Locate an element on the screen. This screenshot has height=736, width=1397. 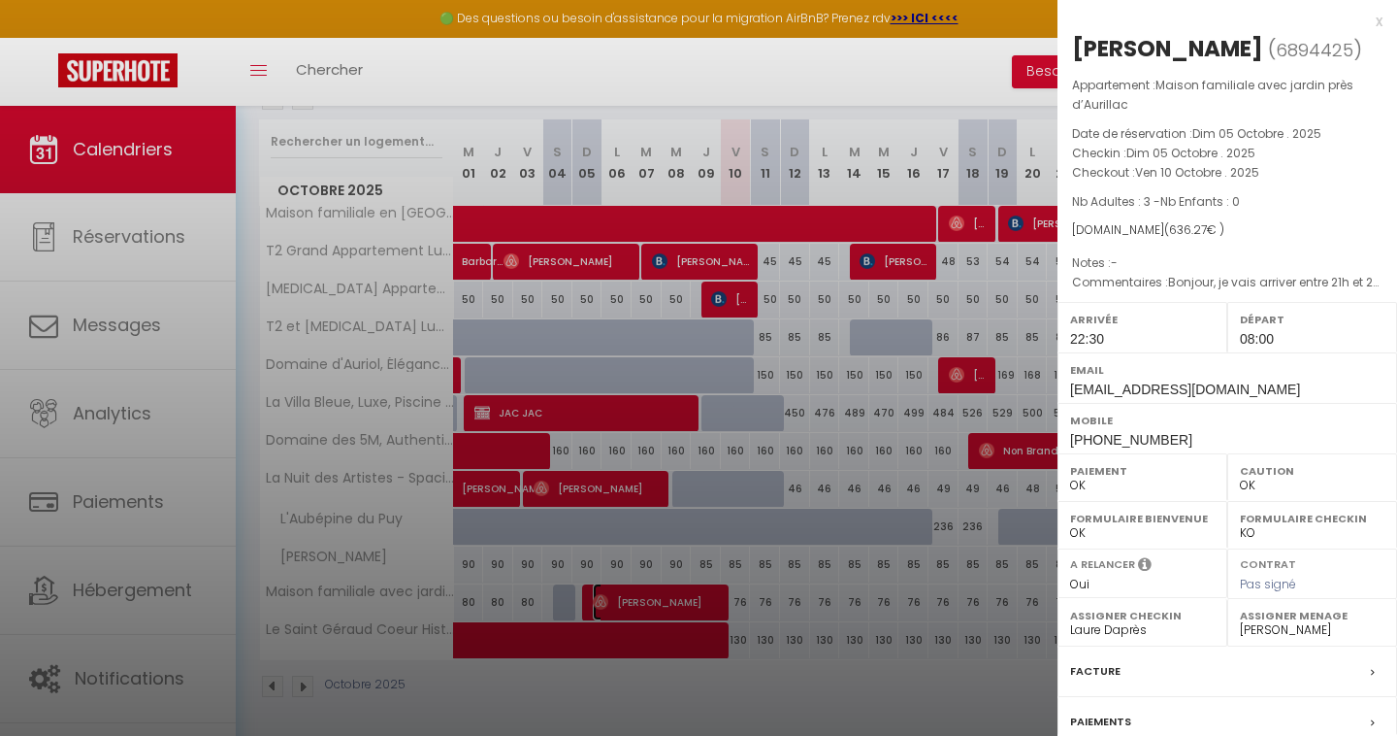
label: Formulaire Checkin is located at coordinates (1312, 518).